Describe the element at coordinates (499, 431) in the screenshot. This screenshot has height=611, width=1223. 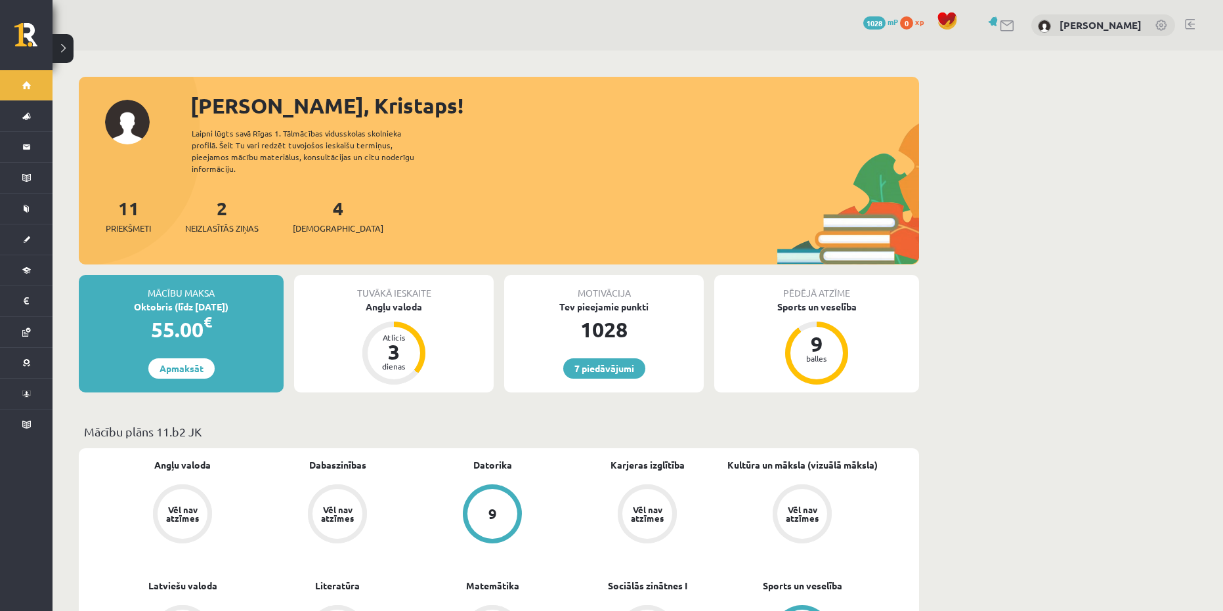
I see `p: Mācību plāns 11.b2 JK` at that location.